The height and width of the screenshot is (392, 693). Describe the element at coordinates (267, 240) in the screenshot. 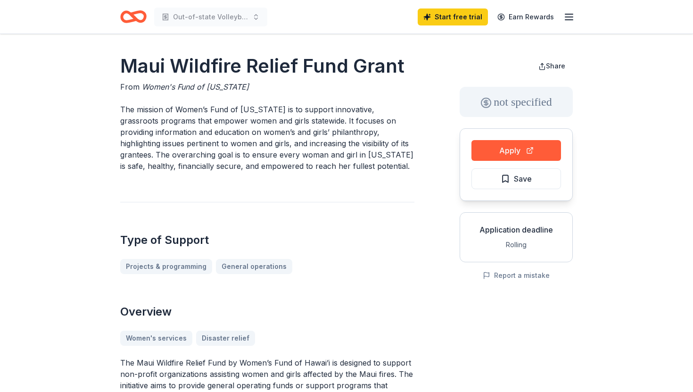

I see `h2: Type of Support` at that location.